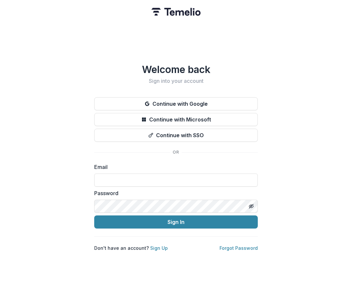 Image resolution: width=352 pixels, height=294 pixels. What do you see at coordinates (176, 135) in the screenshot?
I see `button: Continue with SSO` at bounding box center [176, 135].